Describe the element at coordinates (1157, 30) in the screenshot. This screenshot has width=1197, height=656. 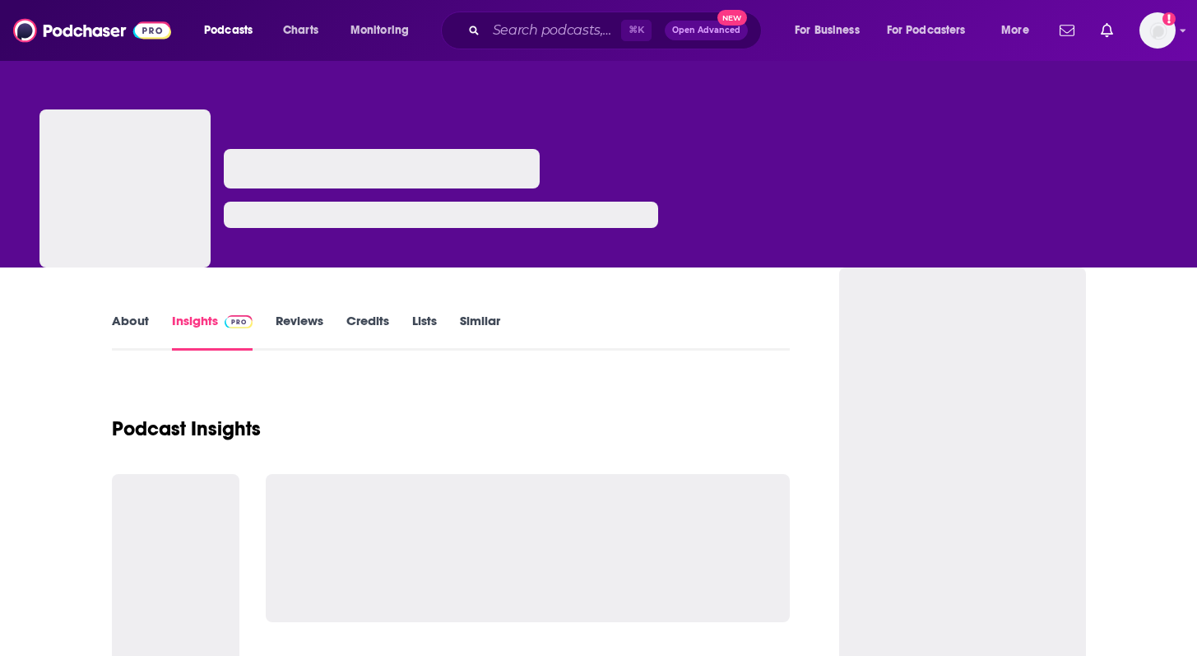
I see `button: Show profile menu` at that location.